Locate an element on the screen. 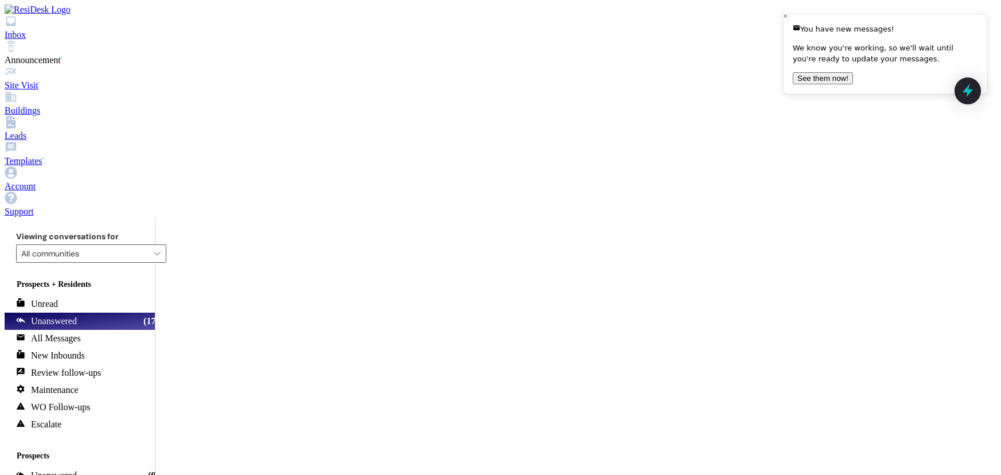 The height and width of the screenshot is (475, 1001). div: Buildings is located at coordinates (500, 111).